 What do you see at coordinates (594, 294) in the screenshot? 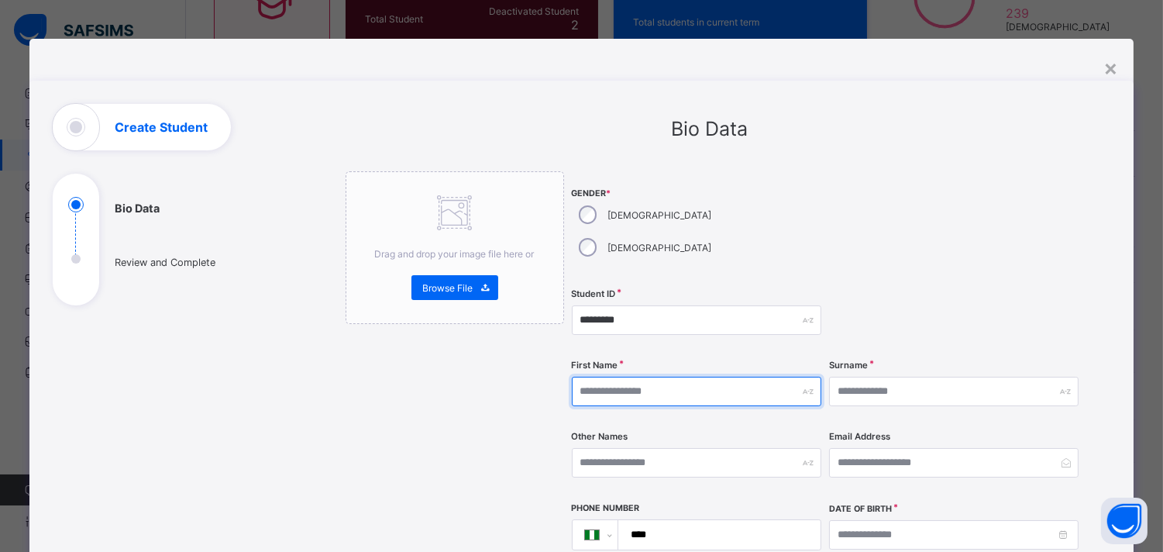
I see `label: Student ID` at bounding box center [594, 294].